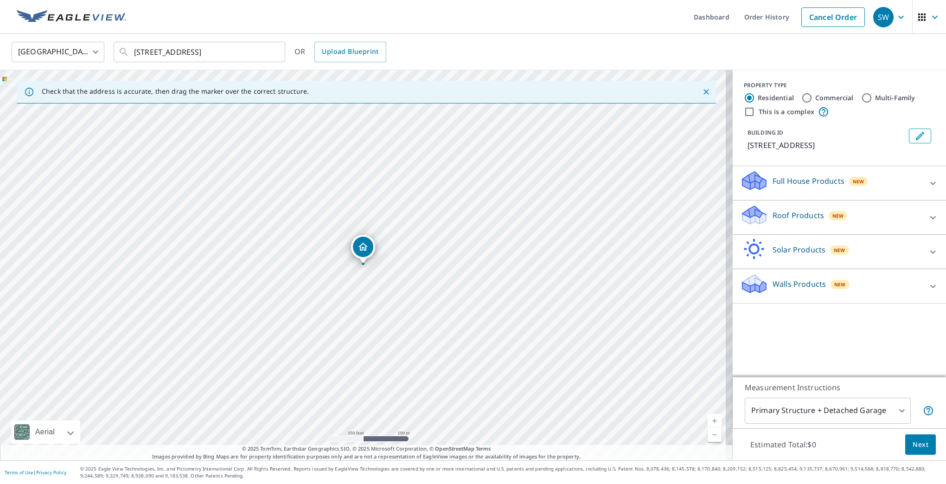 The image size is (946, 484). Describe the element at coordinates (840, 251) in the screenshot. I see `div: Solar ProductsNew` at that location.